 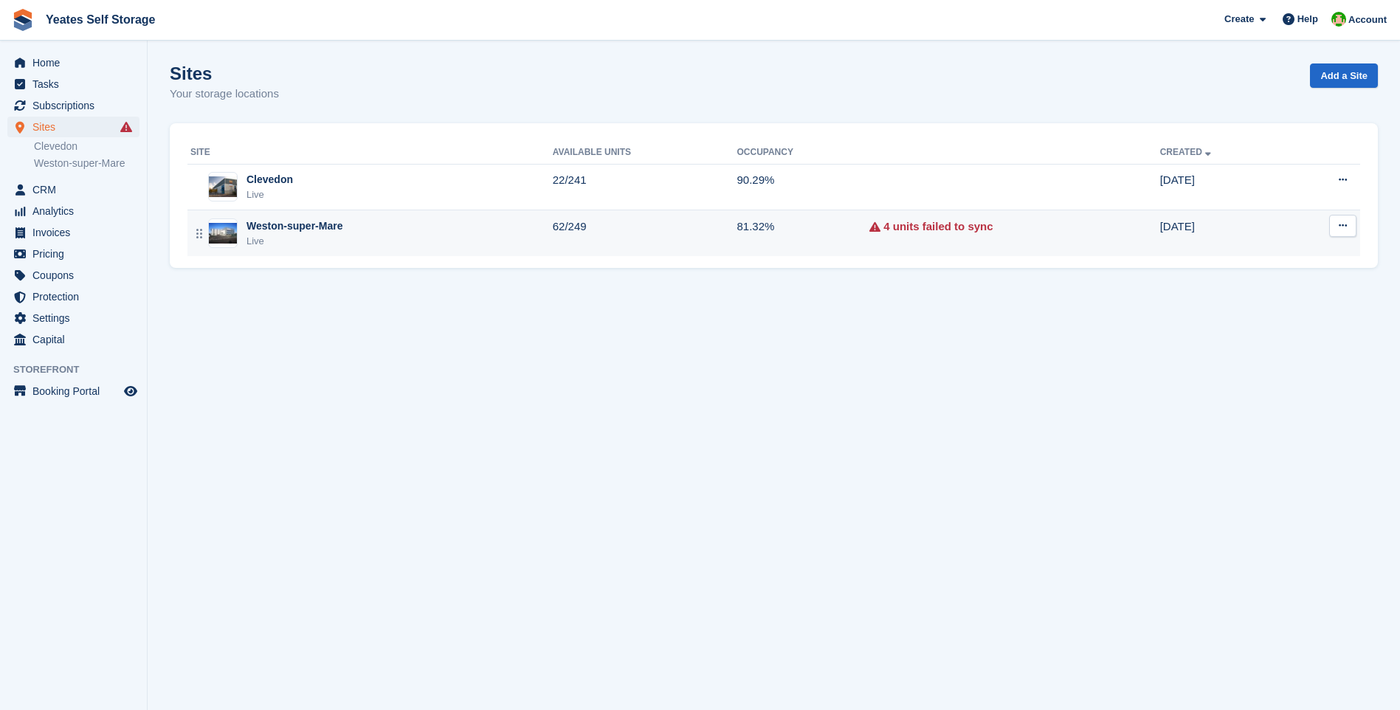 I want to click on a: Preview store, so click(x=131, y=391).